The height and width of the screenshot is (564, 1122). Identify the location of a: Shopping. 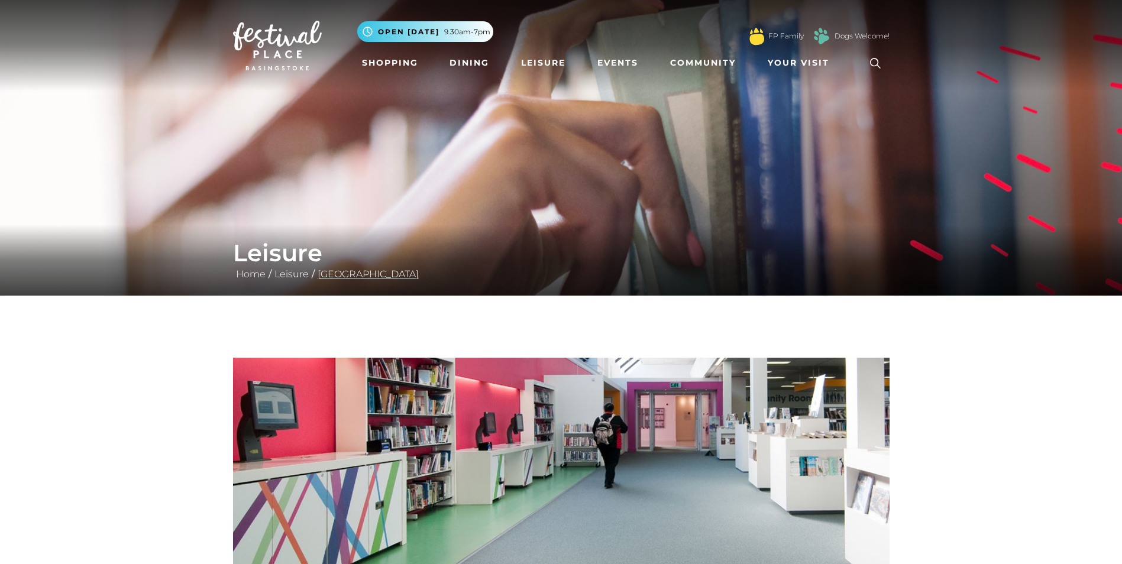
(390, 63).